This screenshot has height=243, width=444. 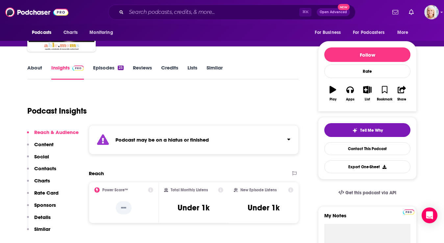 I want to click on p: Content, so click(x=44, y=144).